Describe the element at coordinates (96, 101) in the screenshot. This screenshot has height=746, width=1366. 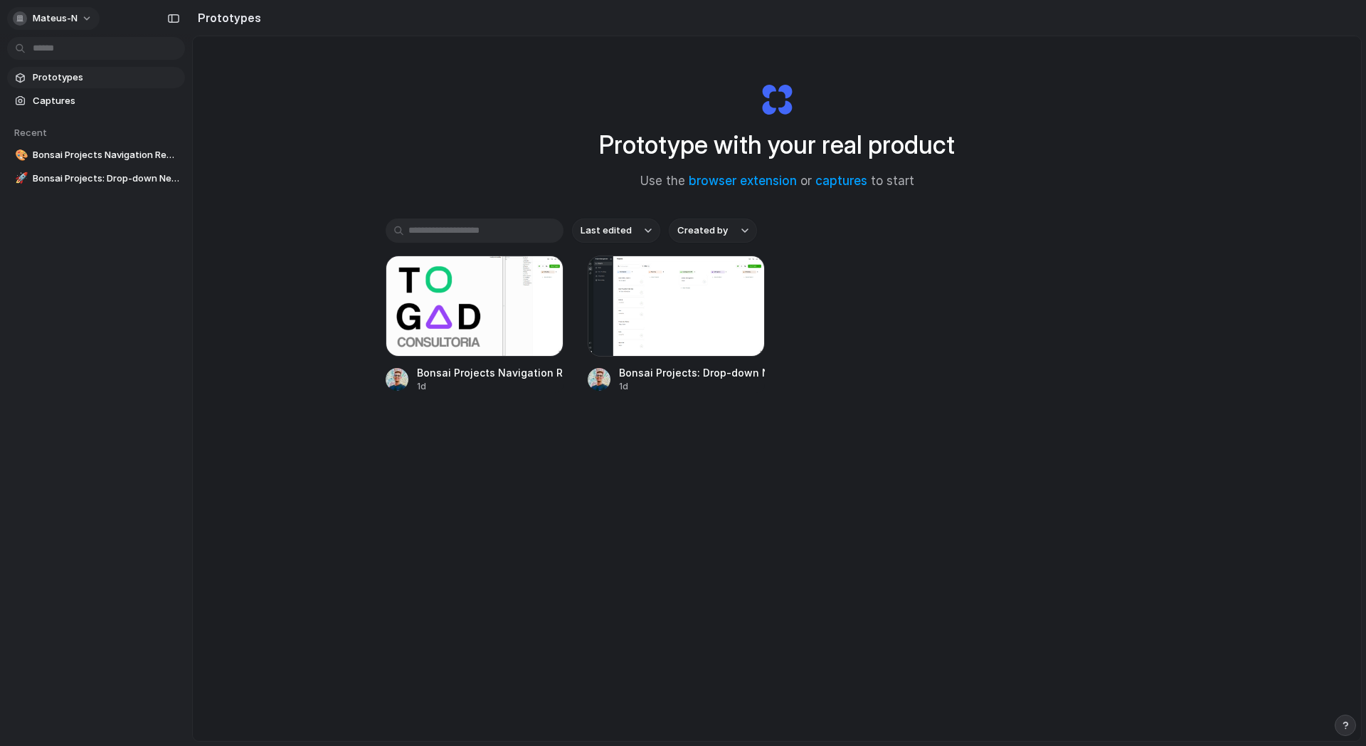
I see `a: Captures` at that location.